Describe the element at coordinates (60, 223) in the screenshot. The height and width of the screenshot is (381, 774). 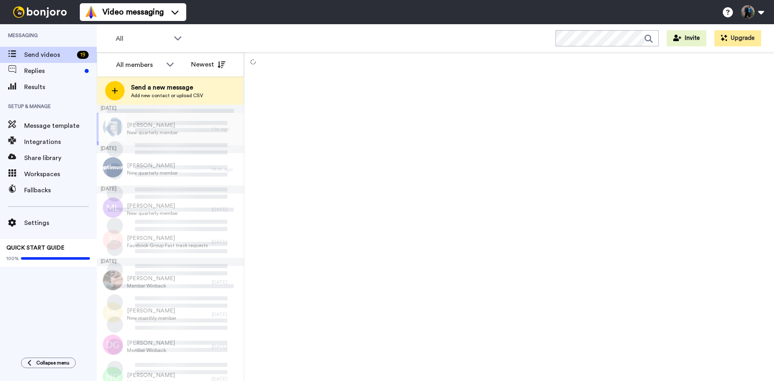
I see `span: Settings` at that location.